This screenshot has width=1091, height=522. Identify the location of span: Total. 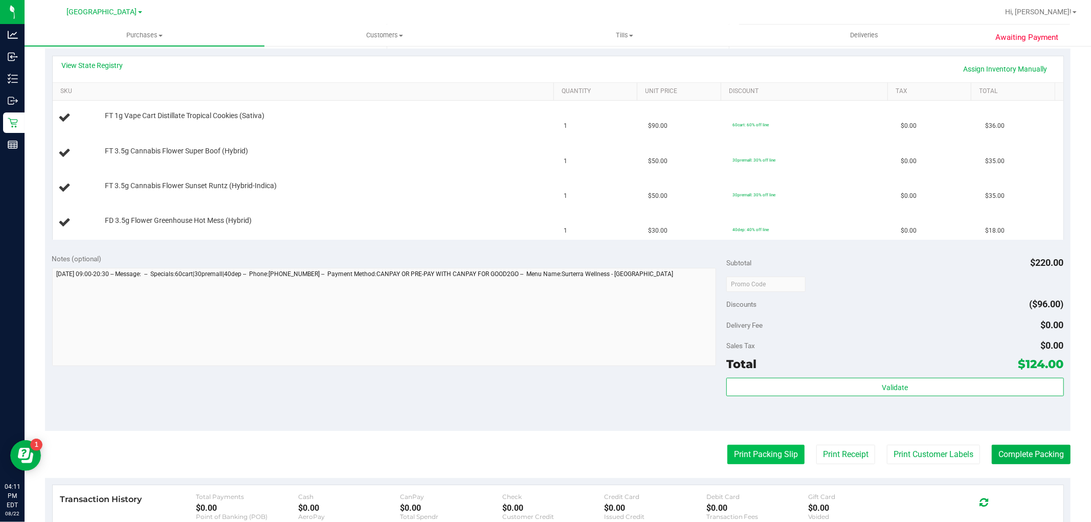
(741, 364).